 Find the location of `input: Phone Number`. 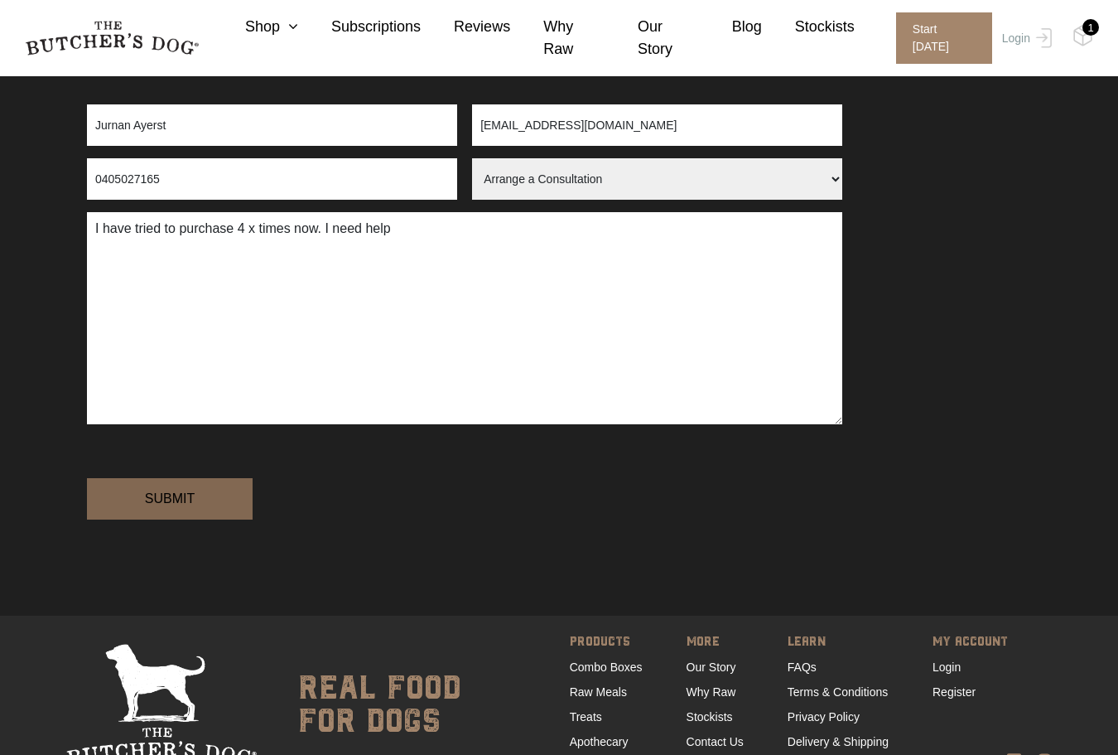

input: Phone Number is located at coordinates (272, 179).